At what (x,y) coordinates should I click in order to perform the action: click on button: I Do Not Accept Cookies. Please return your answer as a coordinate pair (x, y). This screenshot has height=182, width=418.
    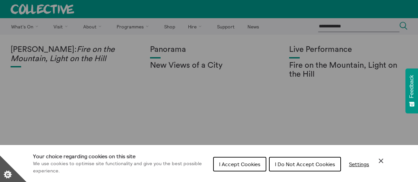
    Looking at the image, I should click on (305, 164).